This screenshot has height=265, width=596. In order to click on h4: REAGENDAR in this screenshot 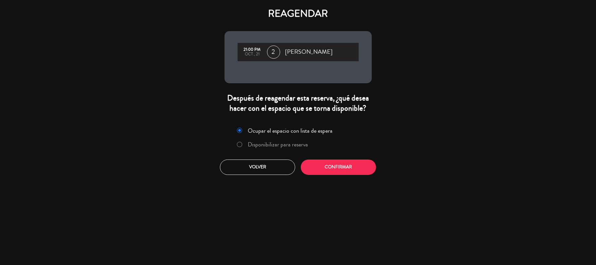, I will do `click(298, 14)`.